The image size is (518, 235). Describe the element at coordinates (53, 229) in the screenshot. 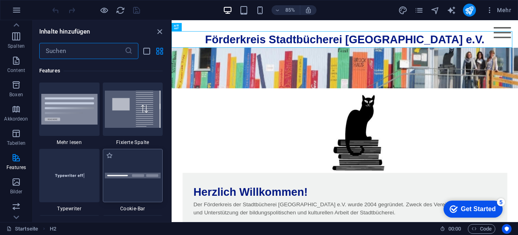

I see `nav: breadcrumb` at that location.